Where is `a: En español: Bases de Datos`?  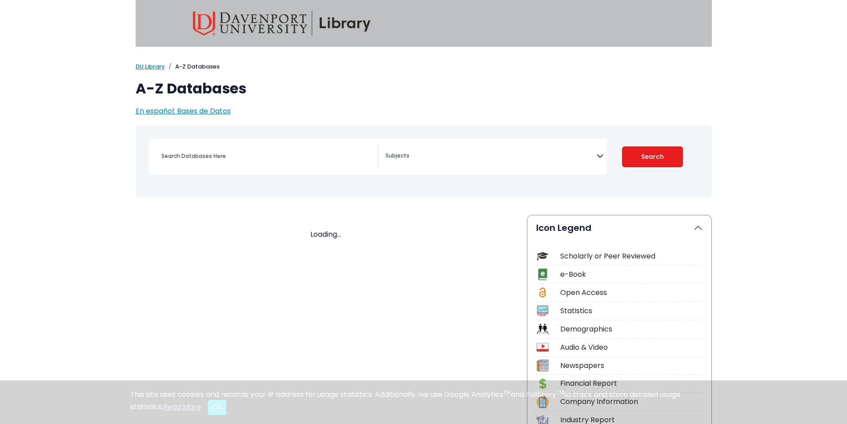 a: En español: Bases de Datos is located at coordinates (183, 111).